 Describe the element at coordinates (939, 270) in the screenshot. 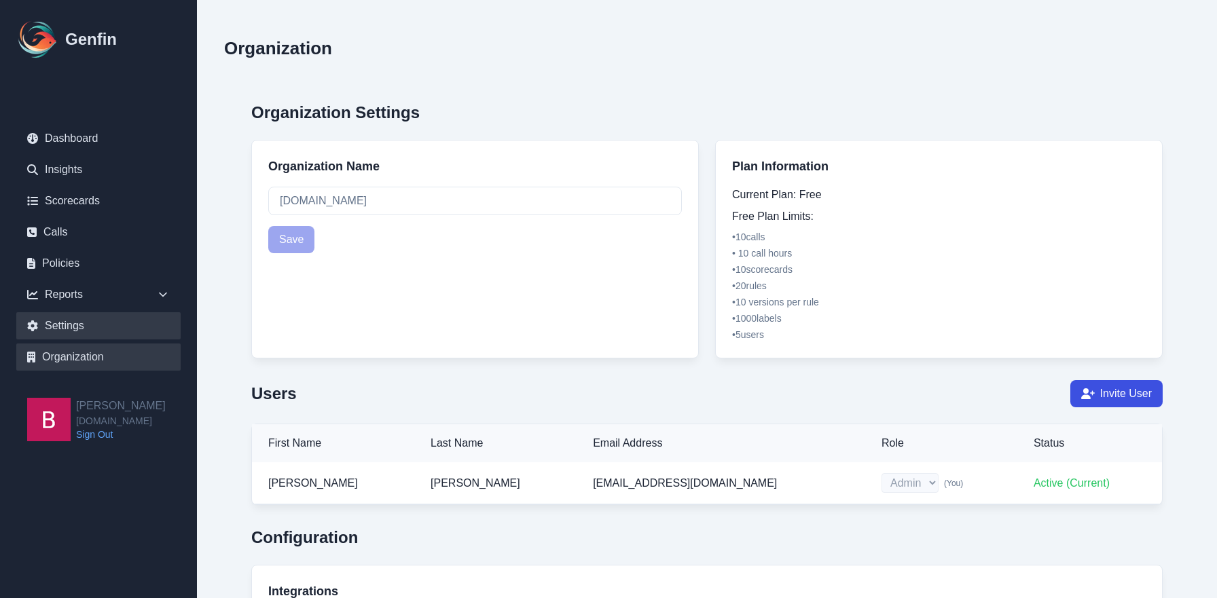

I see `li: • 10 scorecards` at that location.